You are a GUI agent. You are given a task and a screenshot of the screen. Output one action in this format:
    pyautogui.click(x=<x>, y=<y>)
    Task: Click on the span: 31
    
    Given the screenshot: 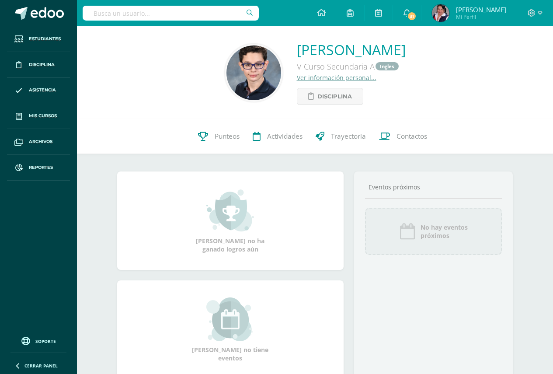 What is the action you would take?
    pyautogui.click(x=412, y=16)
    